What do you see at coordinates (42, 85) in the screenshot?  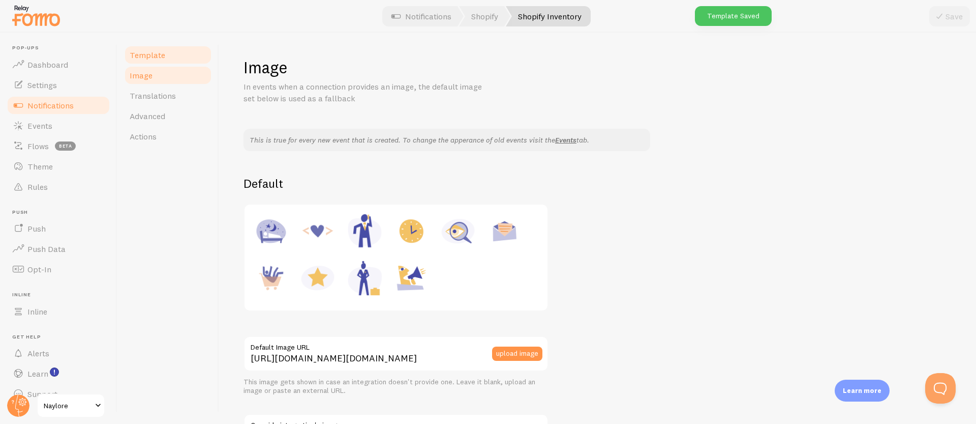 I see `span: Settings` at bounding box center [42, 85].